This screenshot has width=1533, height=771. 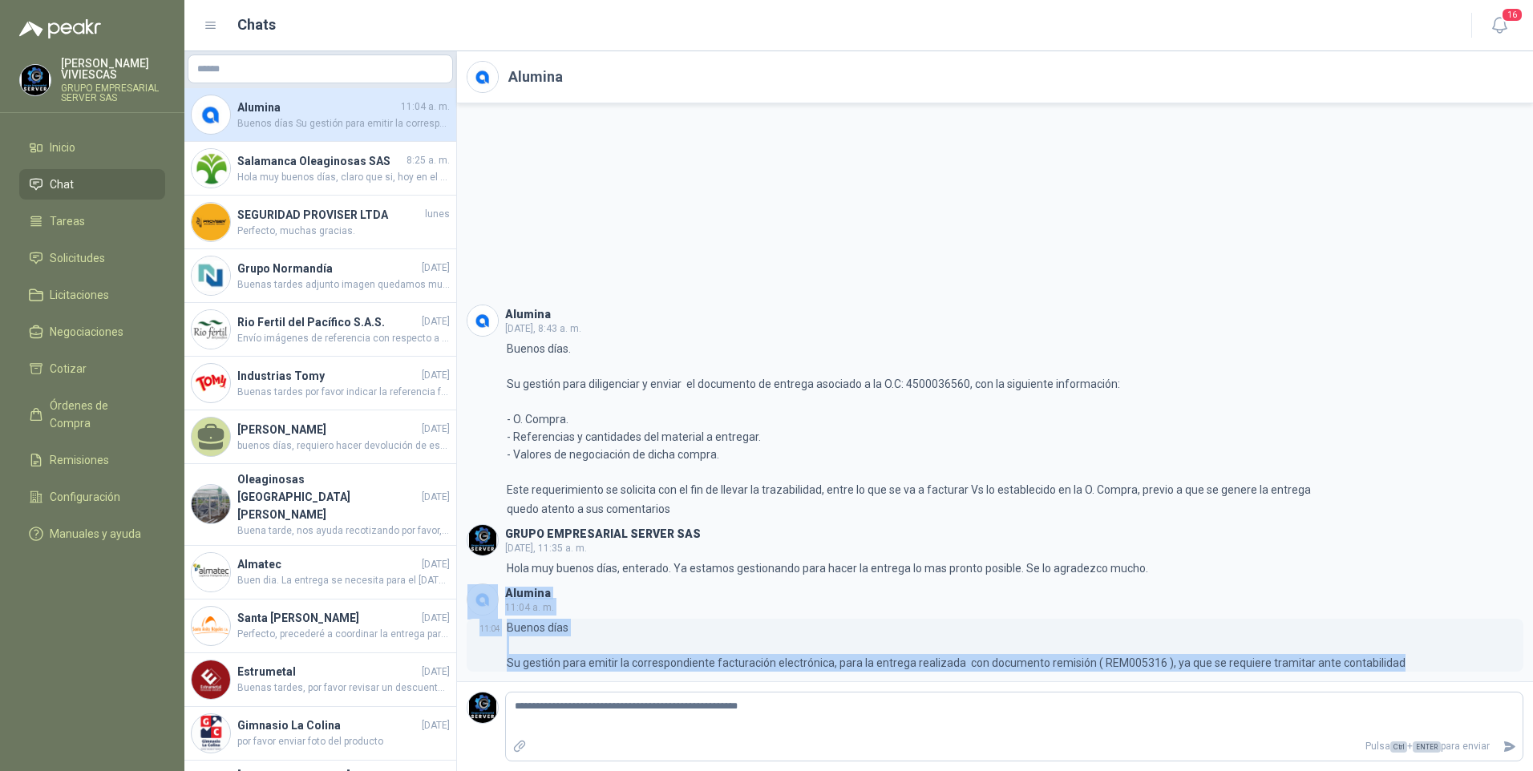 I want to click on span: Perfecto, muchas gracias., so click(x=343, y=231).